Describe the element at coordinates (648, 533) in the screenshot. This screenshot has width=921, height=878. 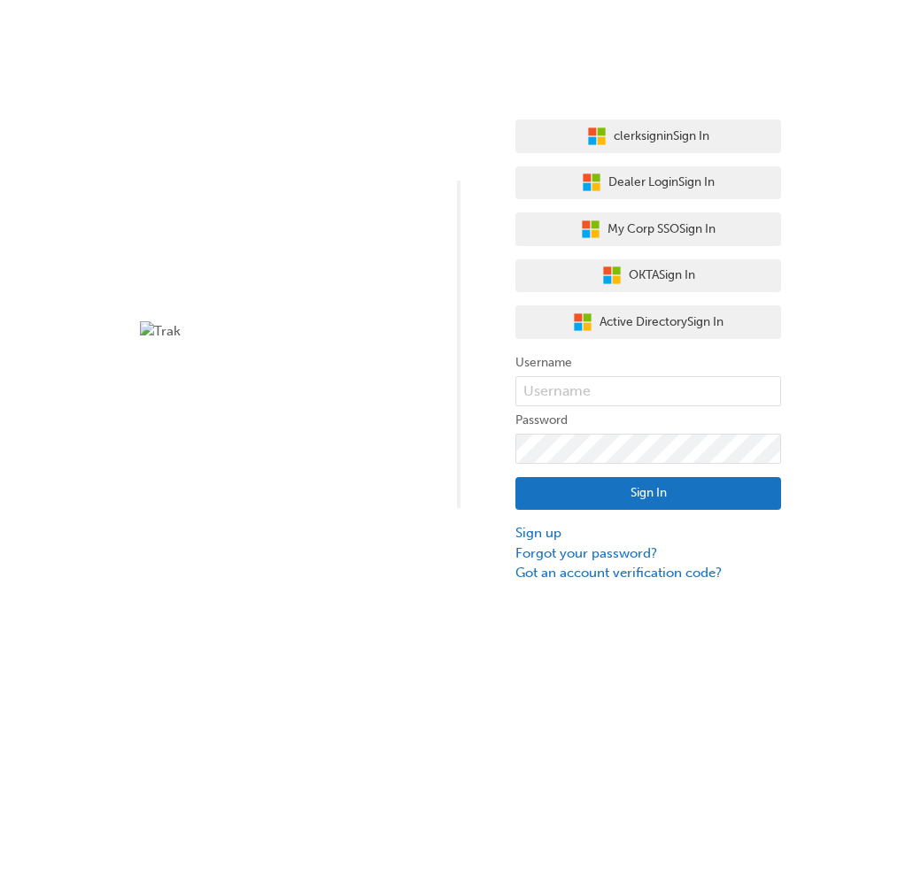
I see `a: Sign up` at that location.